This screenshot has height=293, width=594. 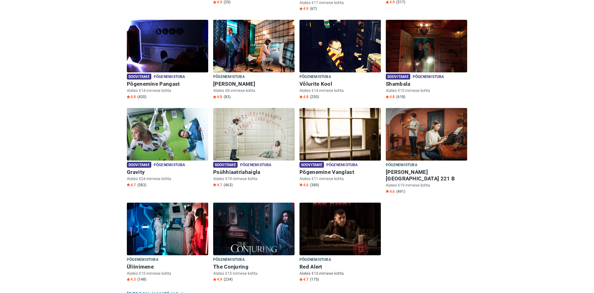 What do you see at coordinates (340, 273) in the screenshot?
I see `p: Alates €13 inimese kohta` at bounding box center [340, 273].